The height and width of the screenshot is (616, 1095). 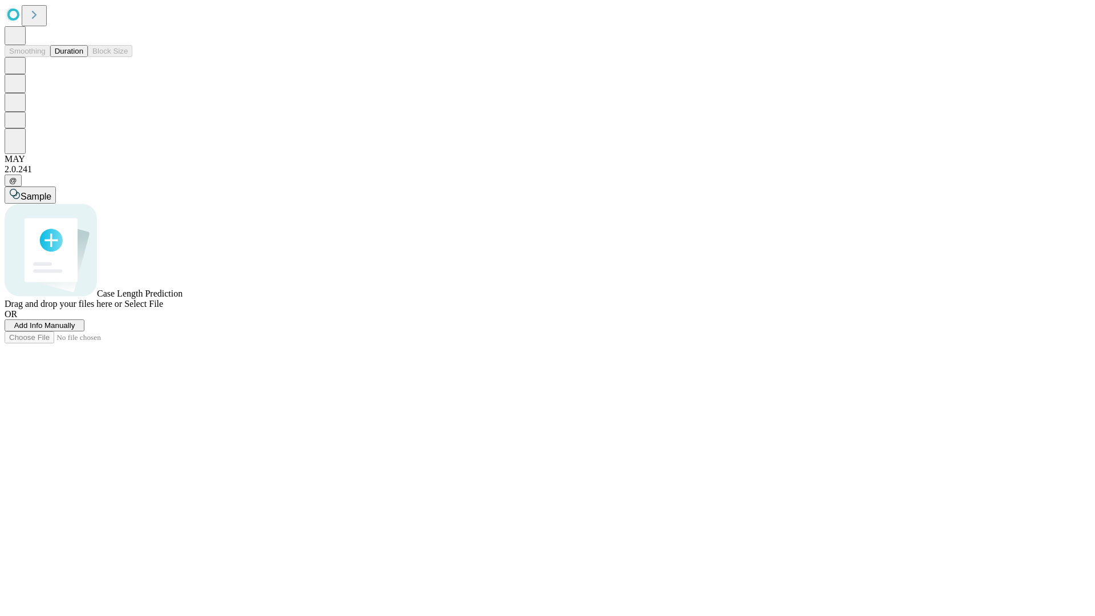 I want to click on div: 2.0.241, so click(x=548, y=169).